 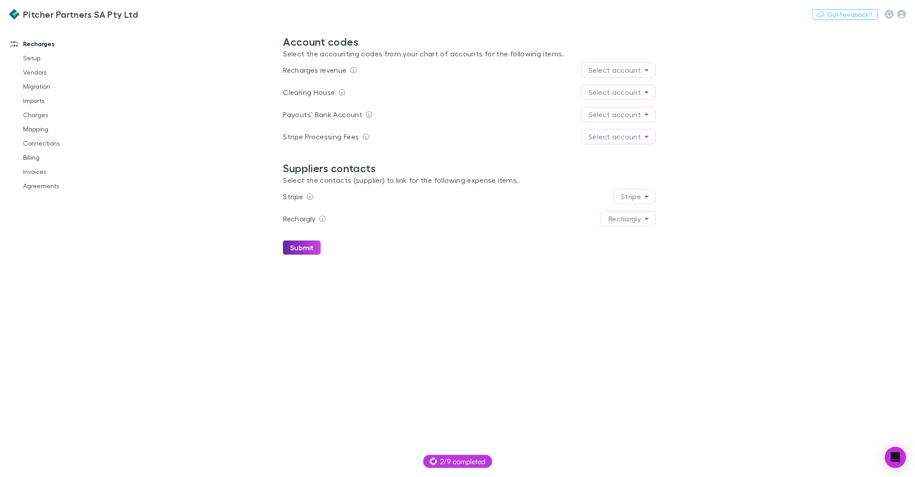 I want to click on div: Stripe, so click(x=634, y=196).